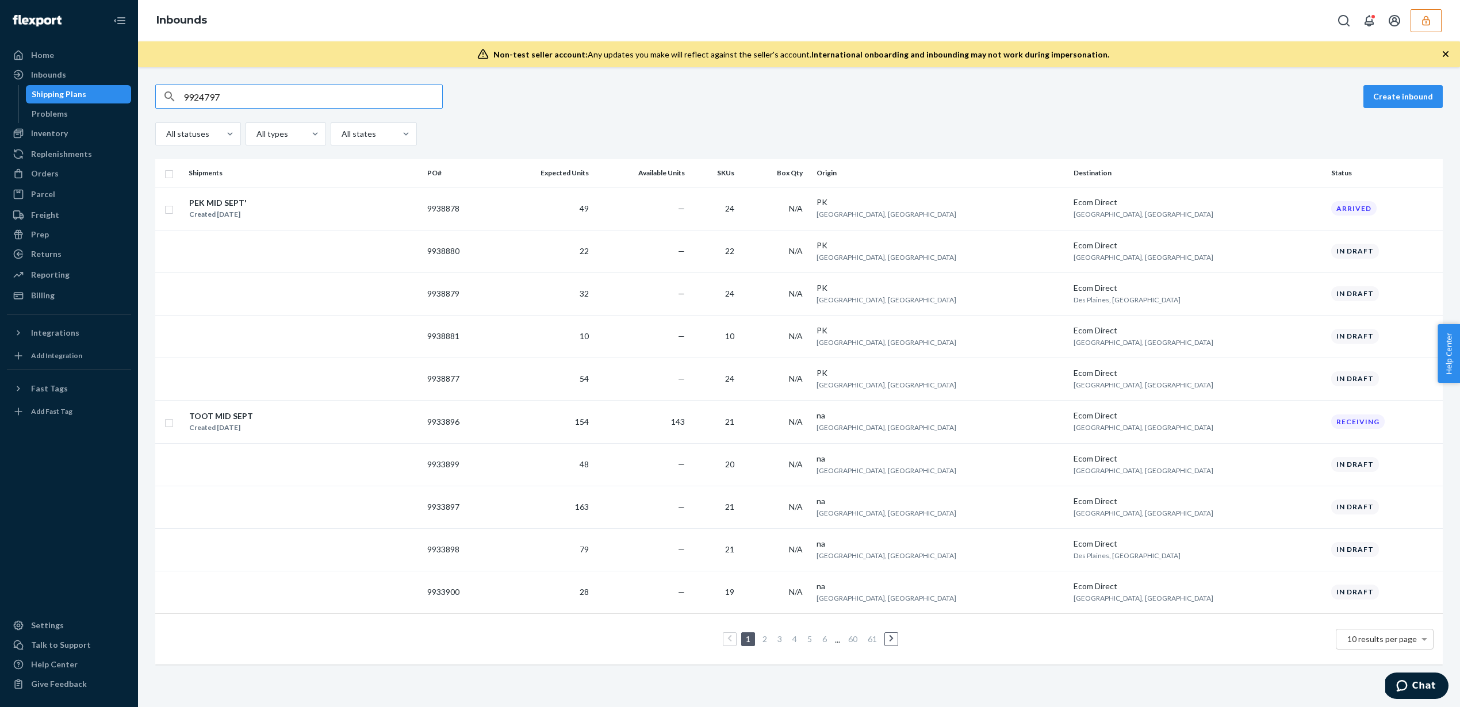 The image size is (1460, 707). What do you see at coordinates (69, 389) in the screenshot?
I see `button: Fast Tags` at bounding box center [69, 389].